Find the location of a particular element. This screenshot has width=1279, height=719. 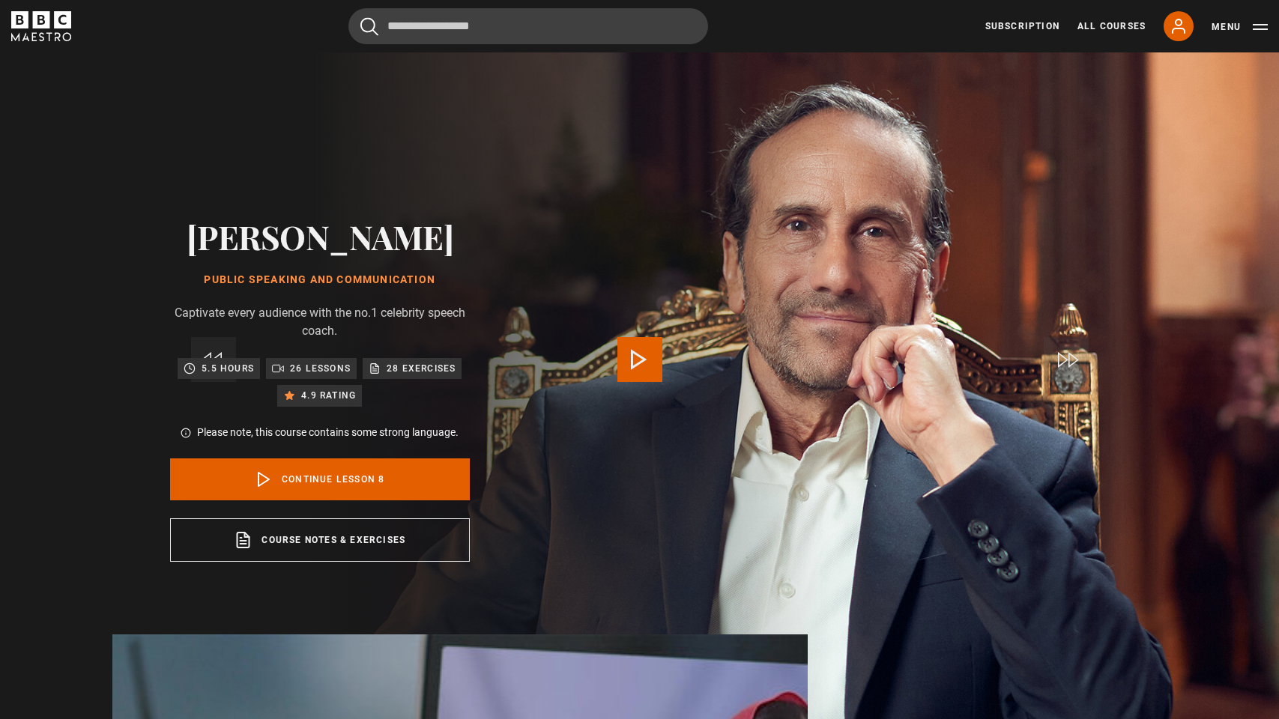

a: BBC Maestro is located at coordinates (41, 26).